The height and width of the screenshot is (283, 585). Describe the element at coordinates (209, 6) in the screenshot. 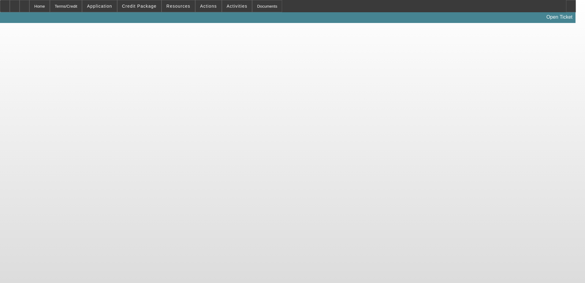

I see `button: Actions` at that location.